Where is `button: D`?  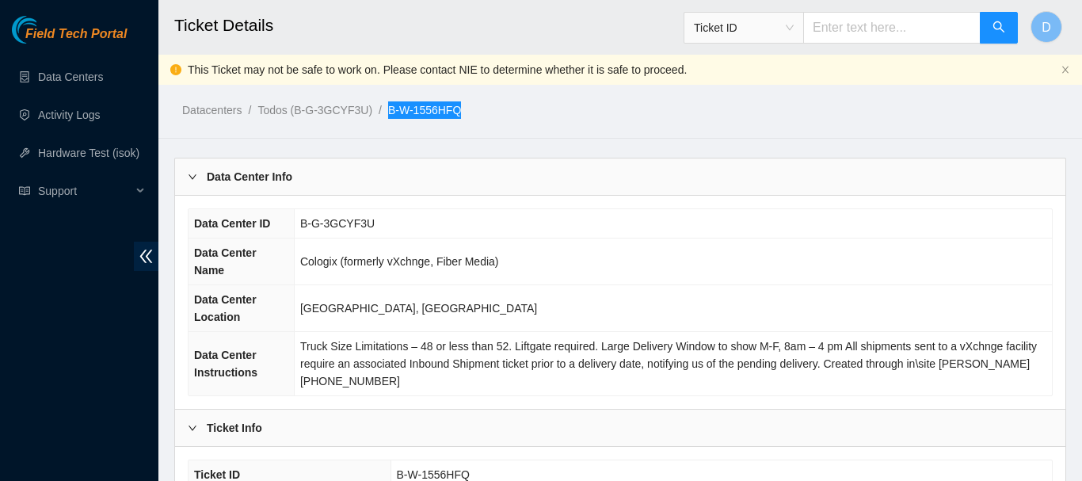
button: D is located at coordinates (1046, 27).